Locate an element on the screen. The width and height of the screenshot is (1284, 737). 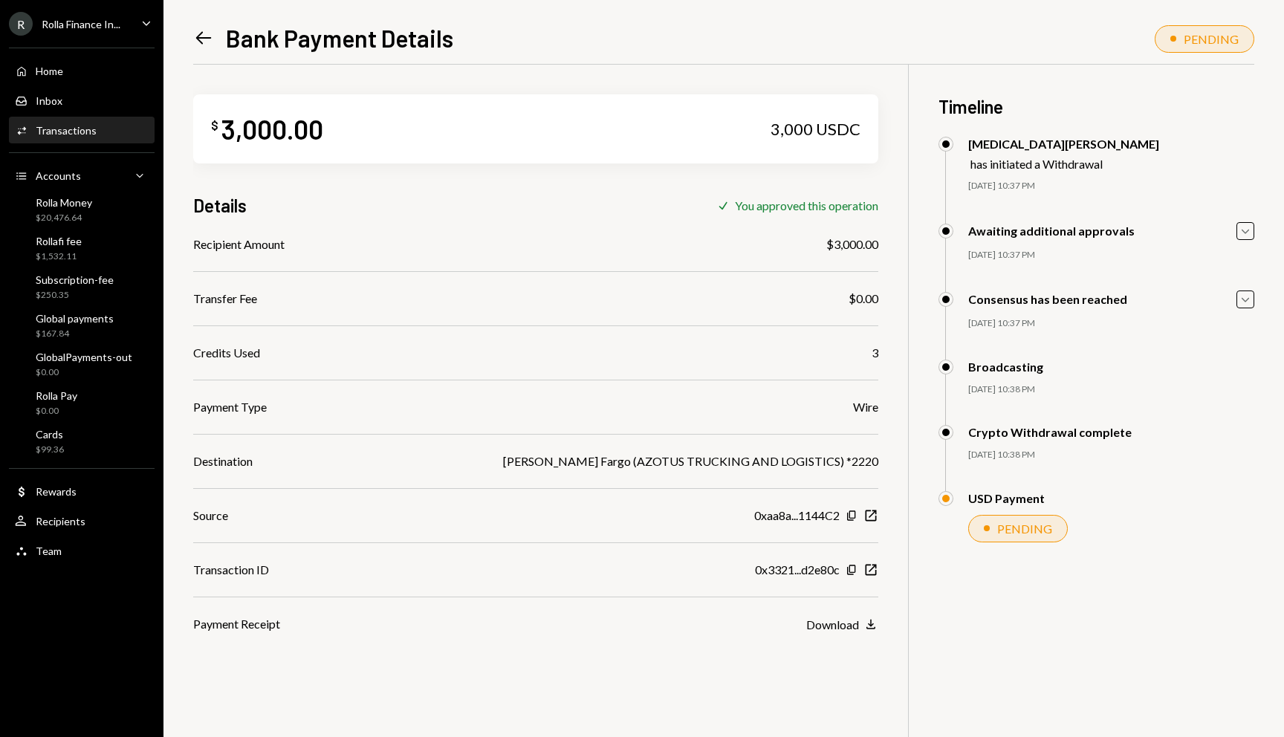
div: Accounts is located at coordinates (58, 175).